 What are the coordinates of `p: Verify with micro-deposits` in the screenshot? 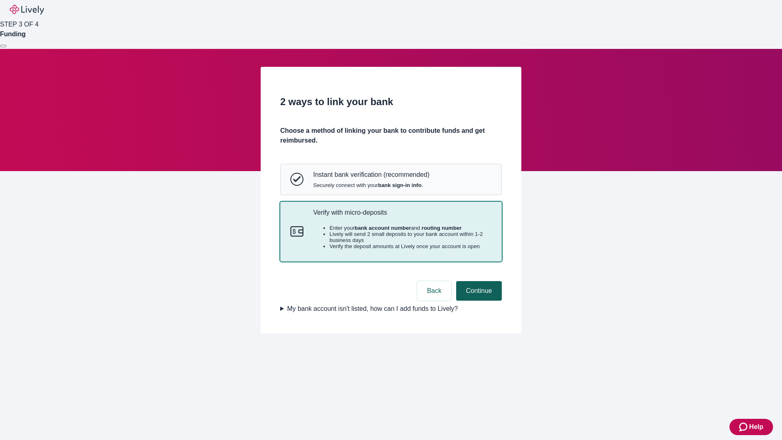 It's located at (402, 212).